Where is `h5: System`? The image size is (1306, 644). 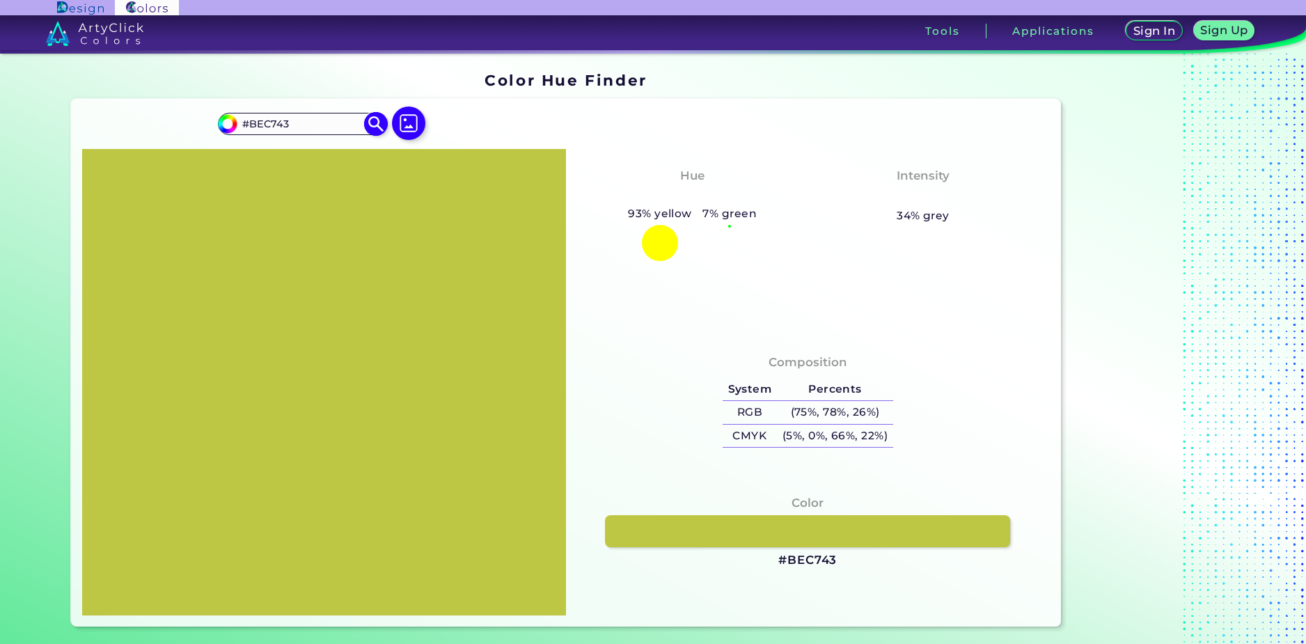
h5: System is located at coordinates (750, 389).